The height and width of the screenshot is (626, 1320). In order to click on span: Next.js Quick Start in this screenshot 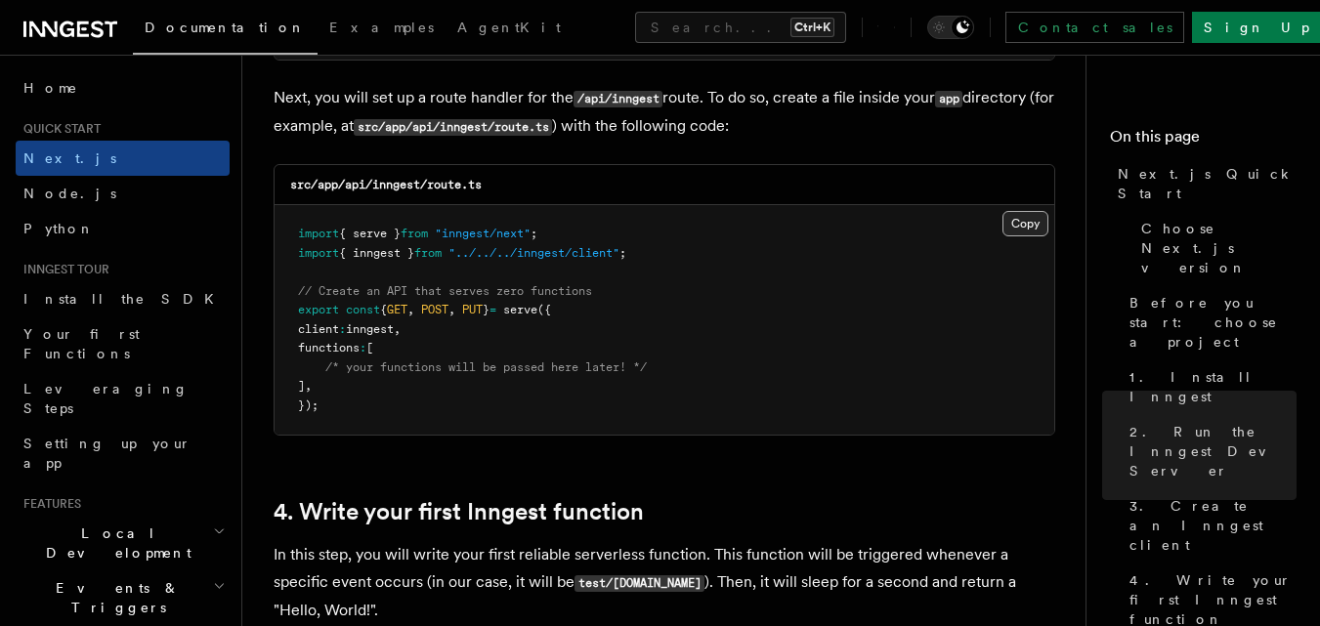, I will do `click(1206, 184)`.